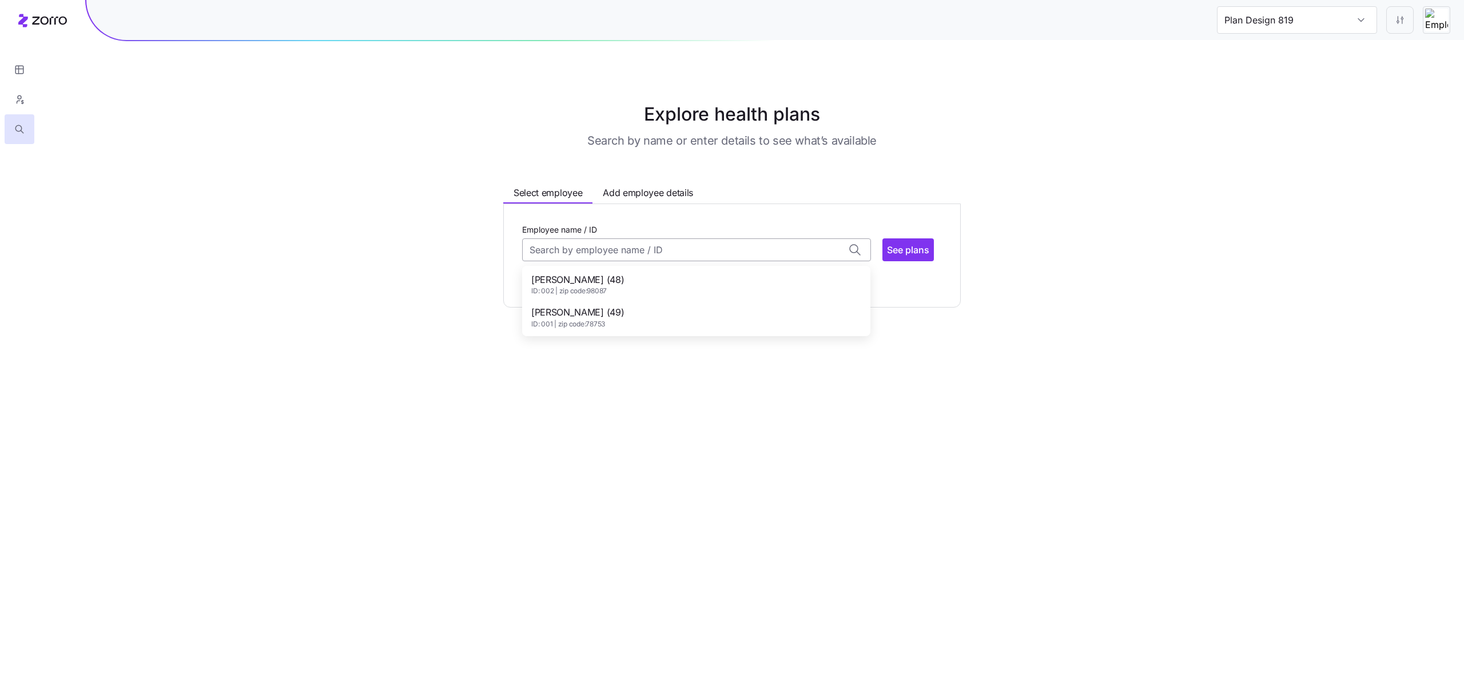  Describe the element at coordinates (559, 230) in the screenshot. I see `label: Employee name / ID` at that location.